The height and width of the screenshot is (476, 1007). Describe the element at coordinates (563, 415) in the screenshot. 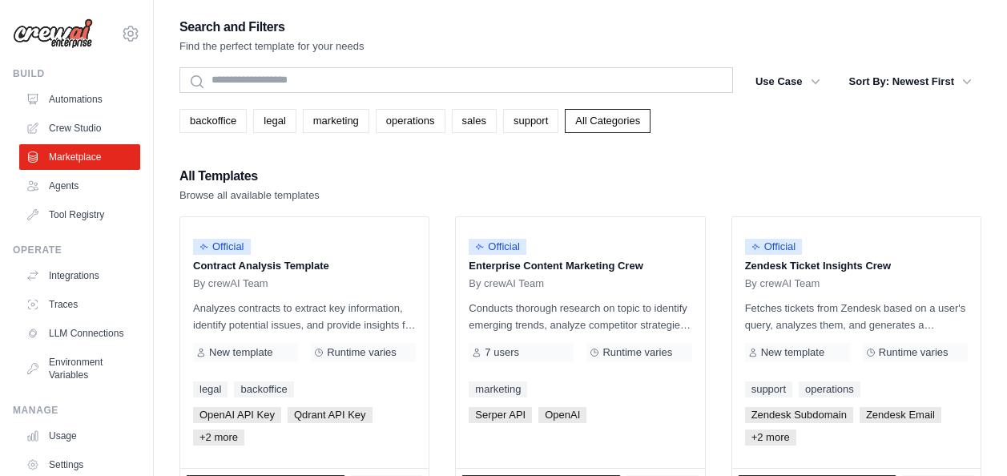

I see `span: OpenAI` at that location.